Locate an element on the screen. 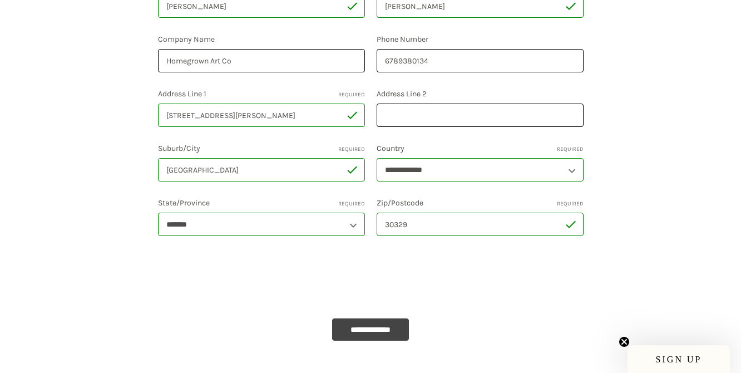 The image size is (741, 373). label: Address Line 1 is located at coordinates (262, 94).